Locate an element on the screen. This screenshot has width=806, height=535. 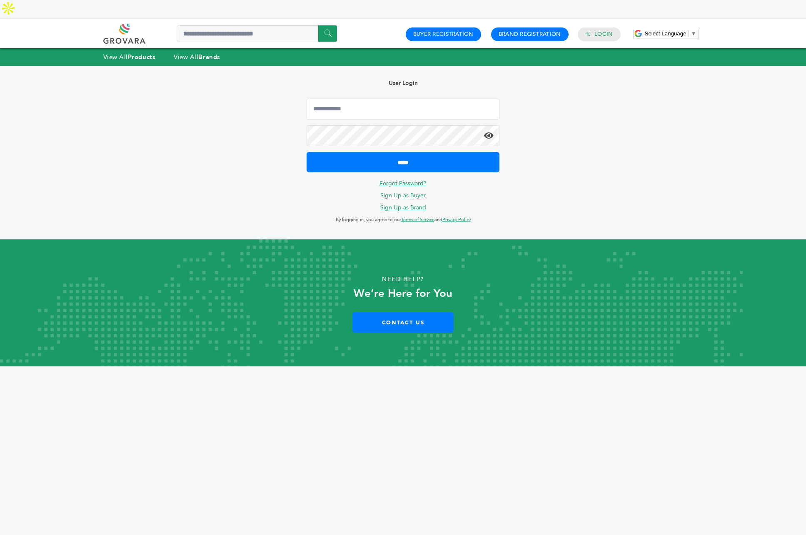
input: Password is located at coordinates (403, 136).